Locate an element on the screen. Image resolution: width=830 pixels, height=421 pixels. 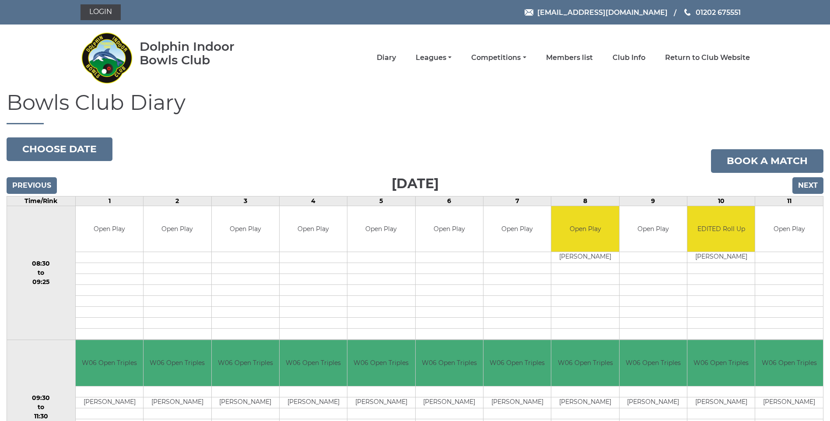
td: 10 is located at coordinates (721, 201).